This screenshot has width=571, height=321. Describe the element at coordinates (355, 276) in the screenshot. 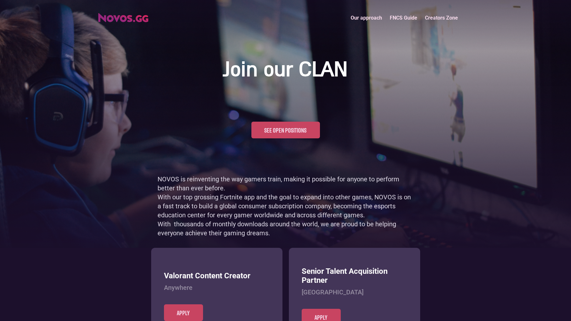

I see `h3: Senior Talent Acquisition Partner` at that location.